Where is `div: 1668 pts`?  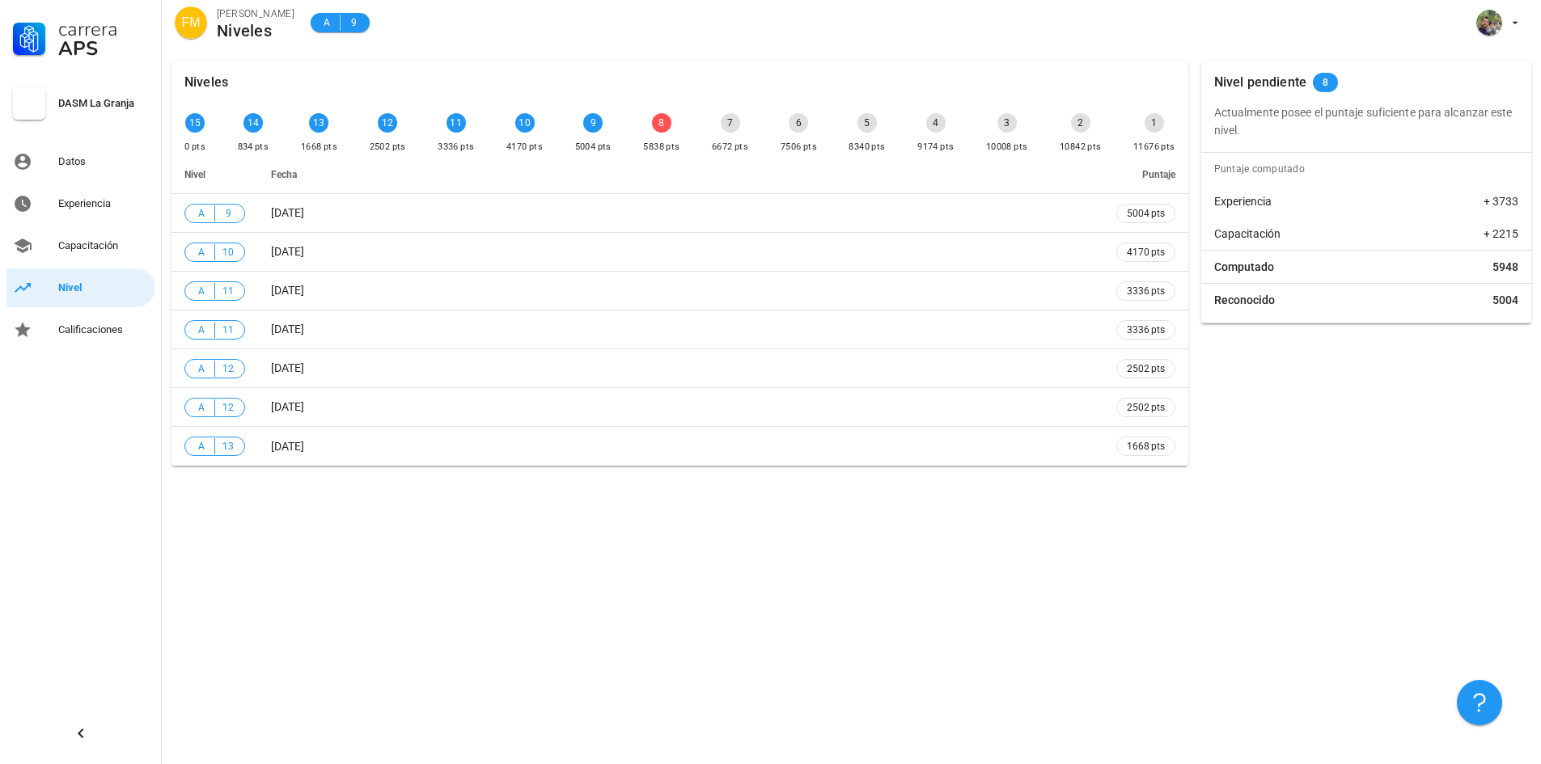
div: 1668 pts is located at coordinates (319, 147).